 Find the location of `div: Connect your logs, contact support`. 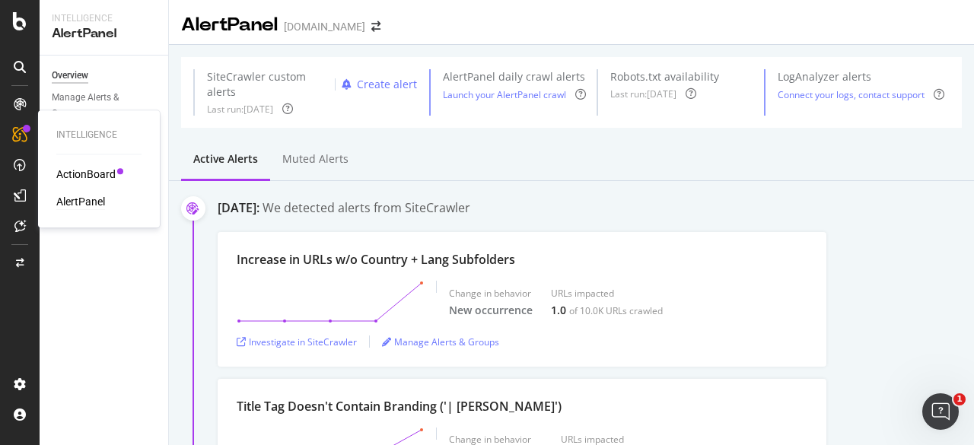

div: Connect your logs, contact support is located at coordinates (851, 94).